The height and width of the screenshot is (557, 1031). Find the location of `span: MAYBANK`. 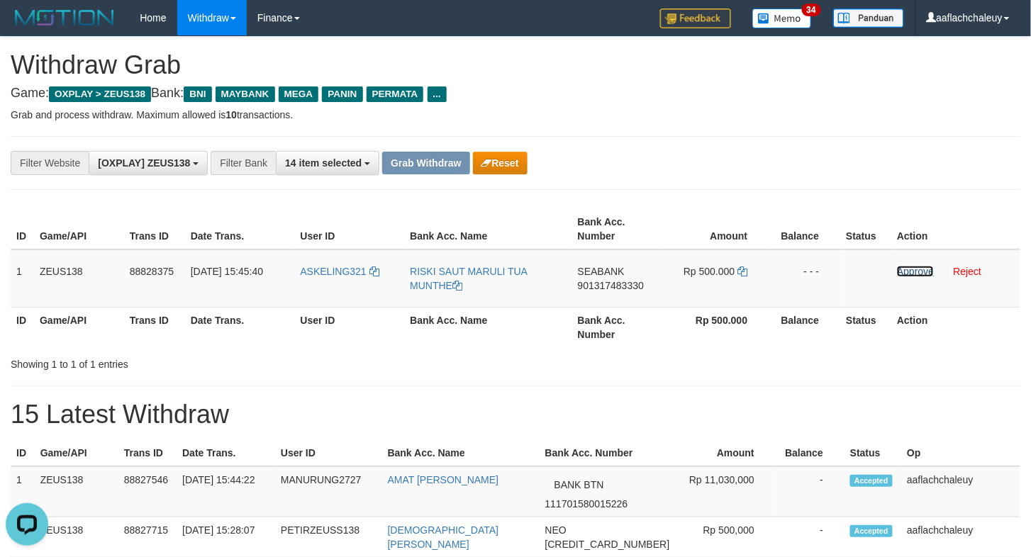

span: MAYBANK is located at coordinates (245, 94).